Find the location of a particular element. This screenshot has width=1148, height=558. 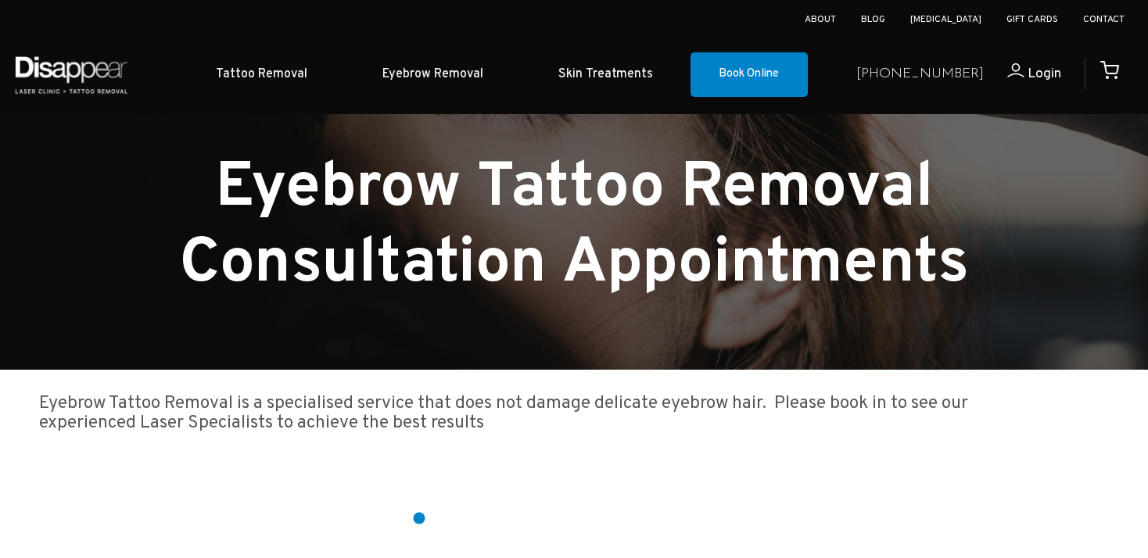

a: Tattoo Removal is located at coordinates (261, 74).